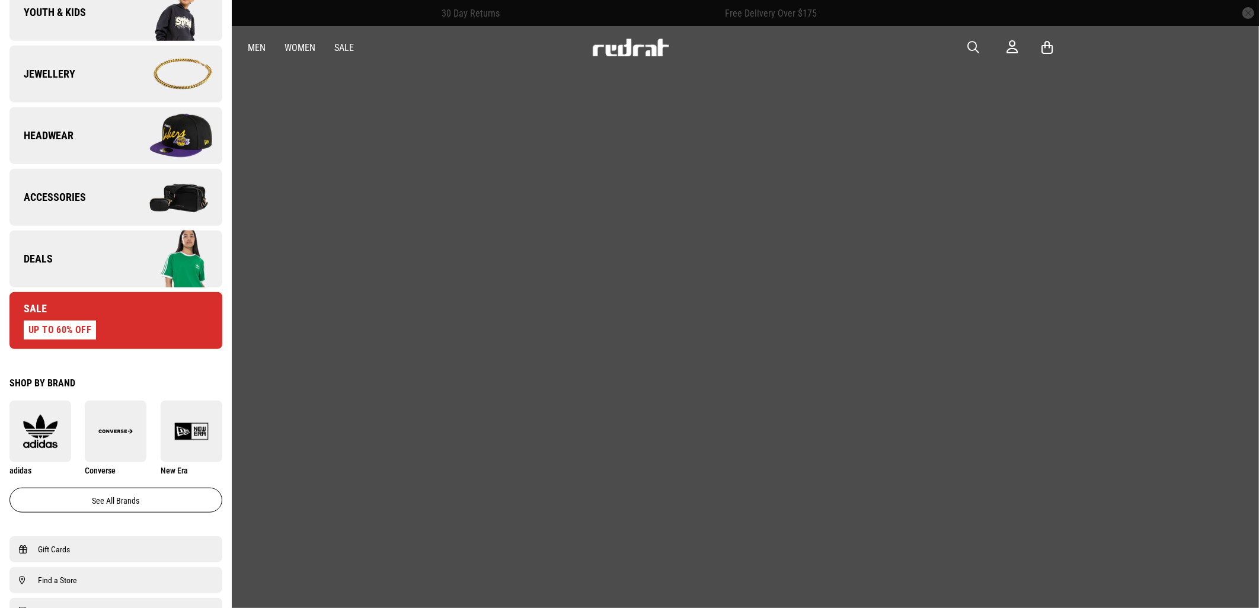 Image resolution: width=1259 pixels, height=608 pixels. I want to click on div: UP TO 60% OFF, so click(60, 330).